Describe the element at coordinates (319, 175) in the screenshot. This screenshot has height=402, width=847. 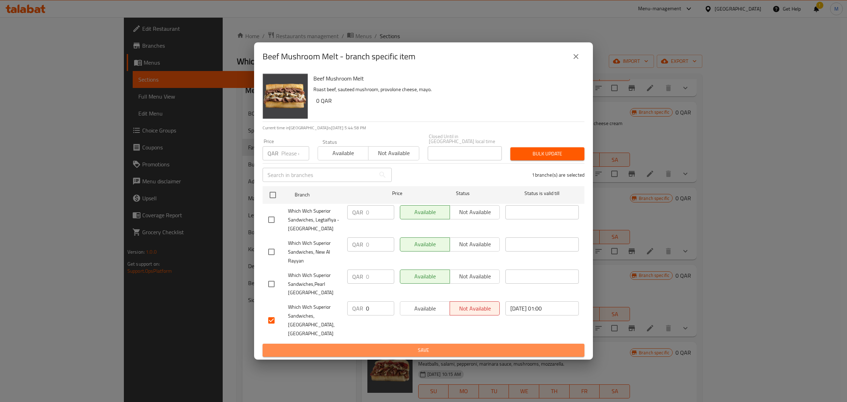
I see `input: Search in branches` at that location.